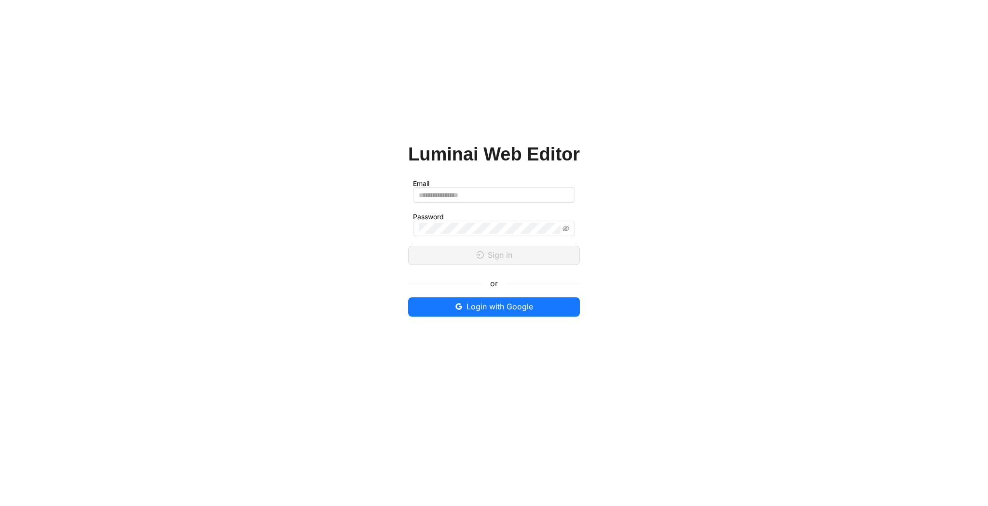  Describe the element at coordinates (500, 307) in the screenshot. I see `span: Login with Google` at that location.